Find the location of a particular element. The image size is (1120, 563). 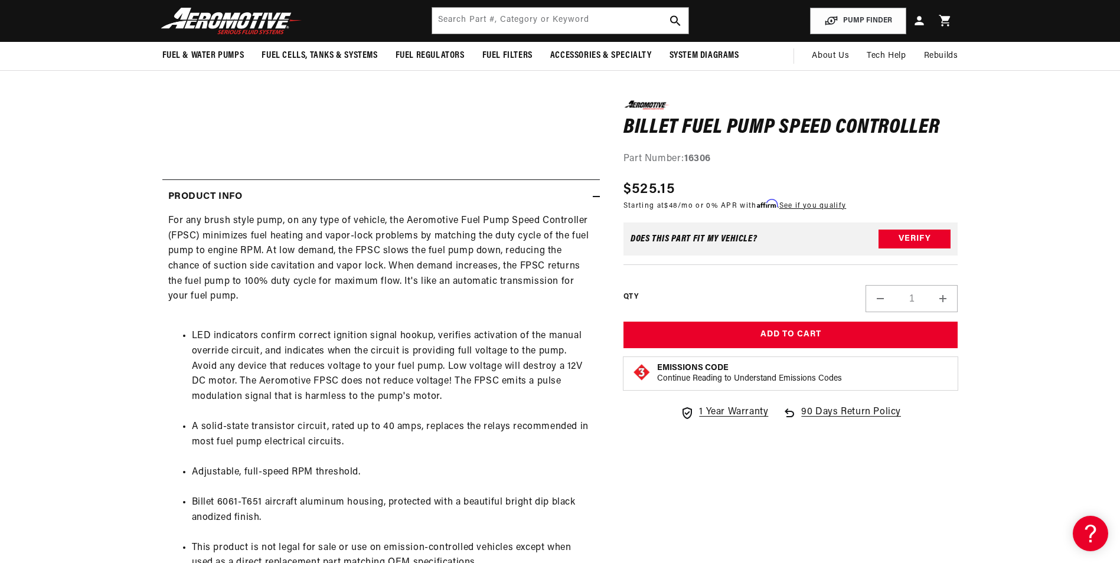

li: A solid-state transistor circuit, rated up to 40 amps, replaces the relays recommended in most fu... is located at coordinates (392, 434).